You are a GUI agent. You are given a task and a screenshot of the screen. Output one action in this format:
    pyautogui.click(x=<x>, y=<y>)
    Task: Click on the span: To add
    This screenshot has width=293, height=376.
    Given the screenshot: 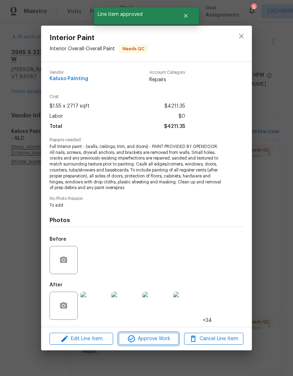 What is the action you would take?
    pyautogui.click(x=137, y=205)
    